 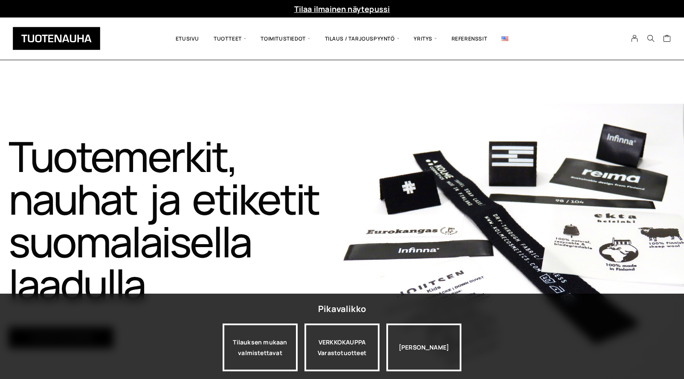 I want to click on div: Pikavalikko, so click(x=342, y=309).